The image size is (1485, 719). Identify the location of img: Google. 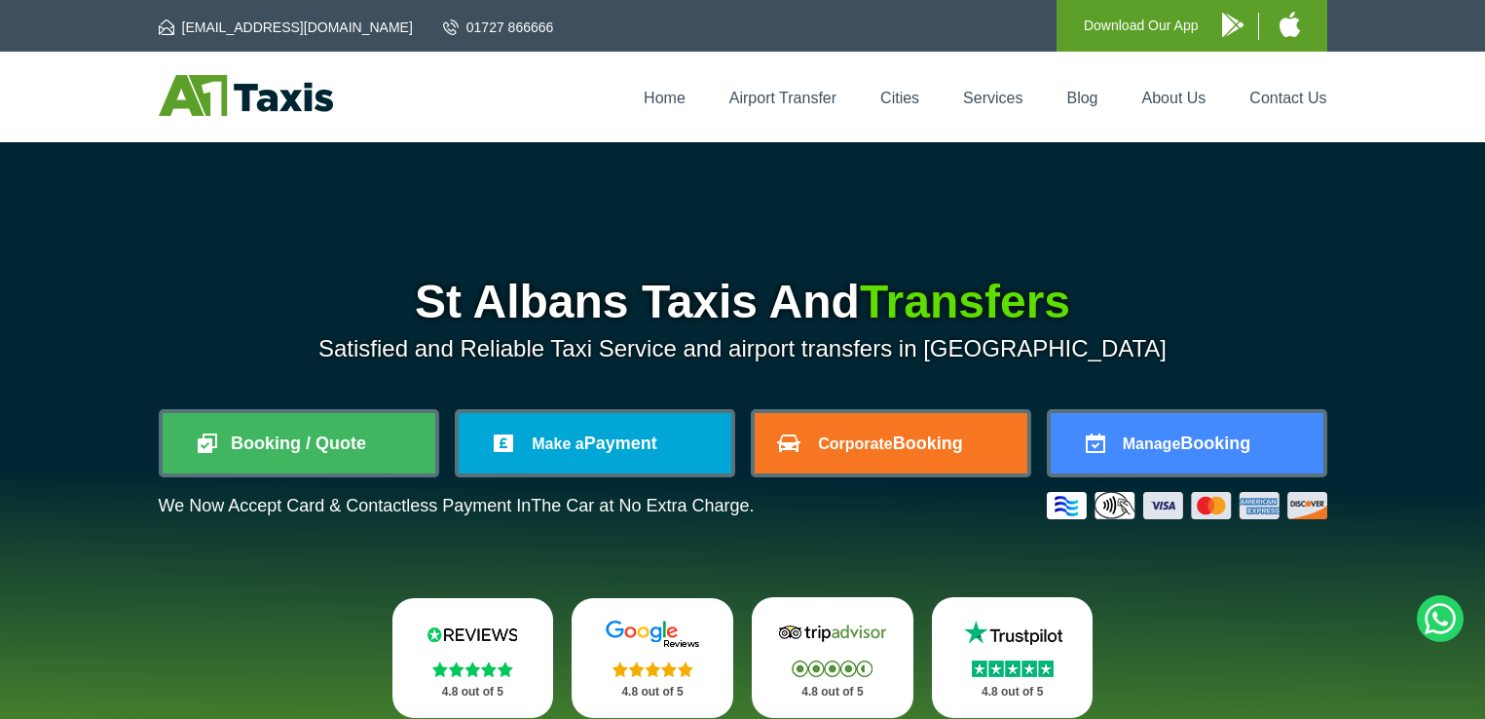
(652, 634).